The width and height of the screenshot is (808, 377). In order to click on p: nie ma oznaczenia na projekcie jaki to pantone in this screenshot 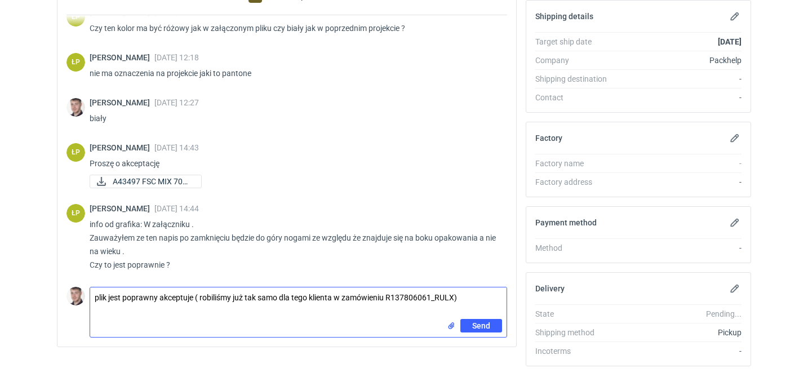, I will do `click(293, 73)`.